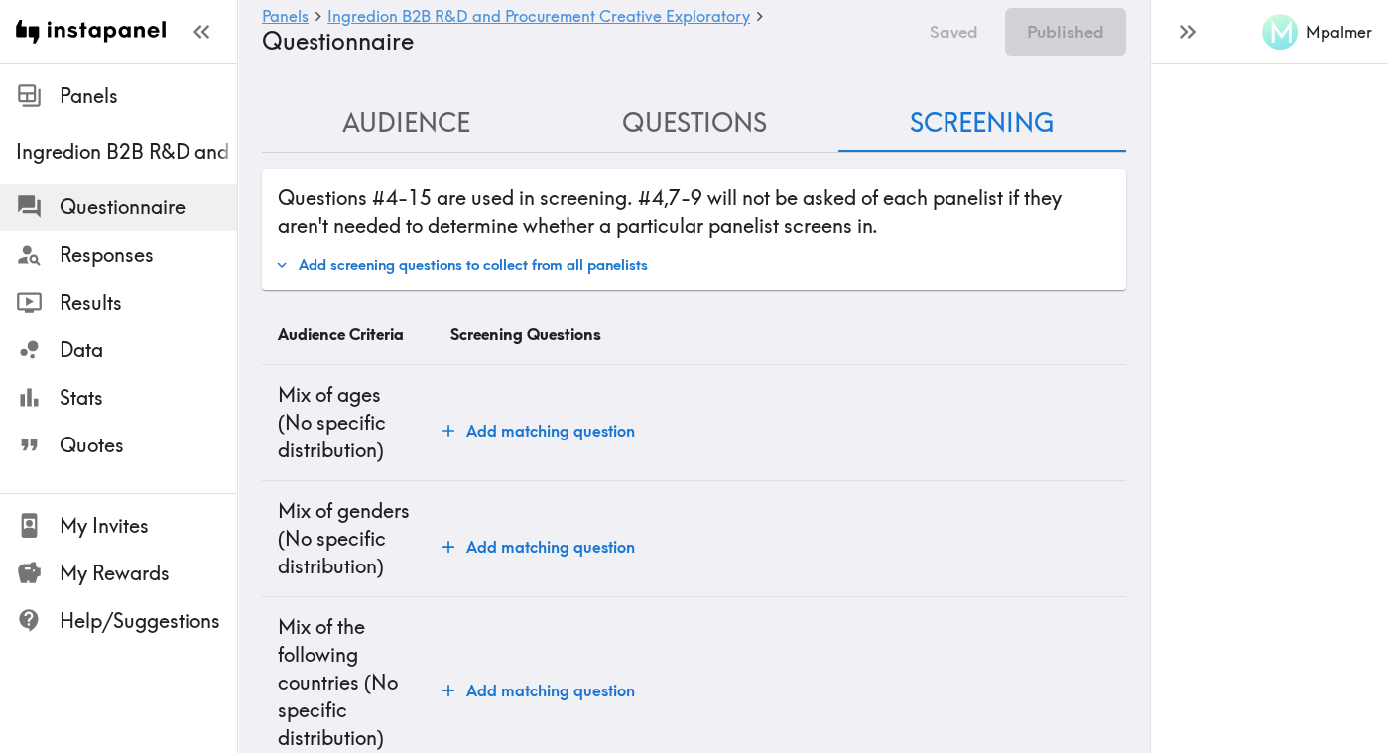 Image resolution: width=1388 pixels, height=753 pixels. What do you see at coordinates (1282, 32) in the screenshot?
I see `span: M` at bounding box center [1282, 32].